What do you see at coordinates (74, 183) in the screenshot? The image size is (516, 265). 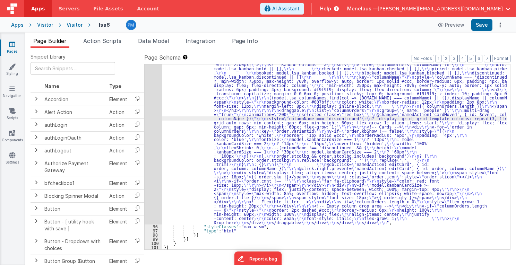 I see `td: bfcheckbox1` at bounding box center [74, 183].